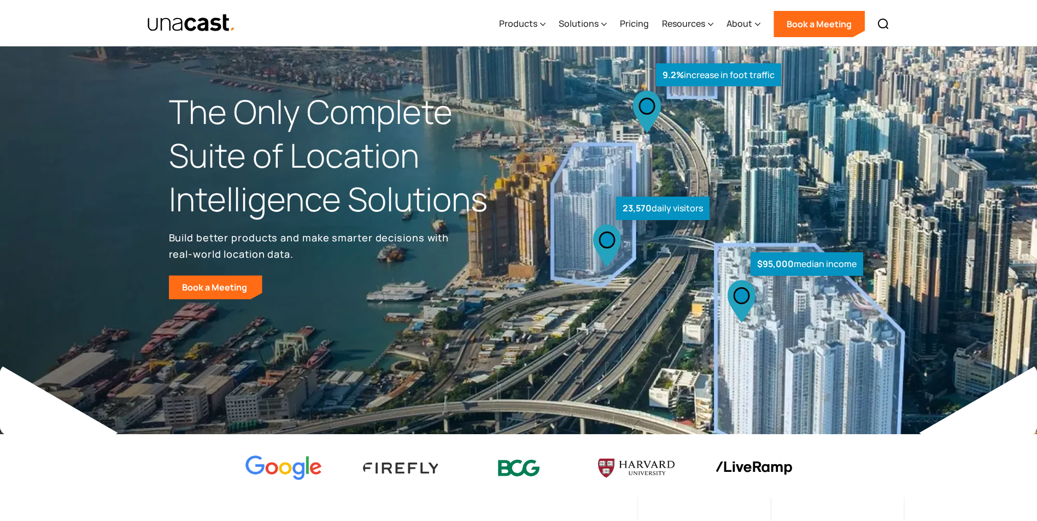  Describe the element at coordinates (807, 264) in the screenshot. I see `div: median income` at that location.